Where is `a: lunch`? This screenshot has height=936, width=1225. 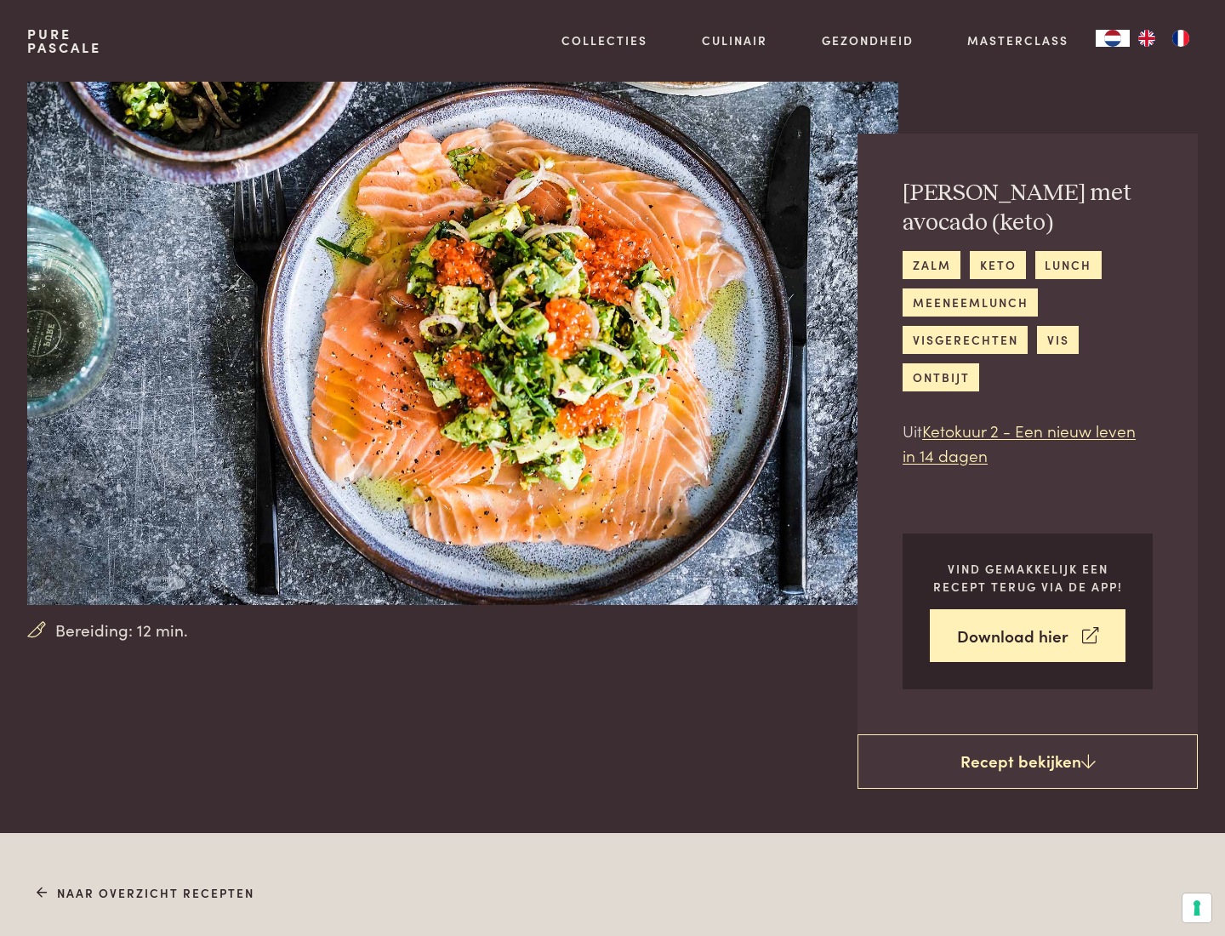
a: lunch is located at coordinates (1068, 265).